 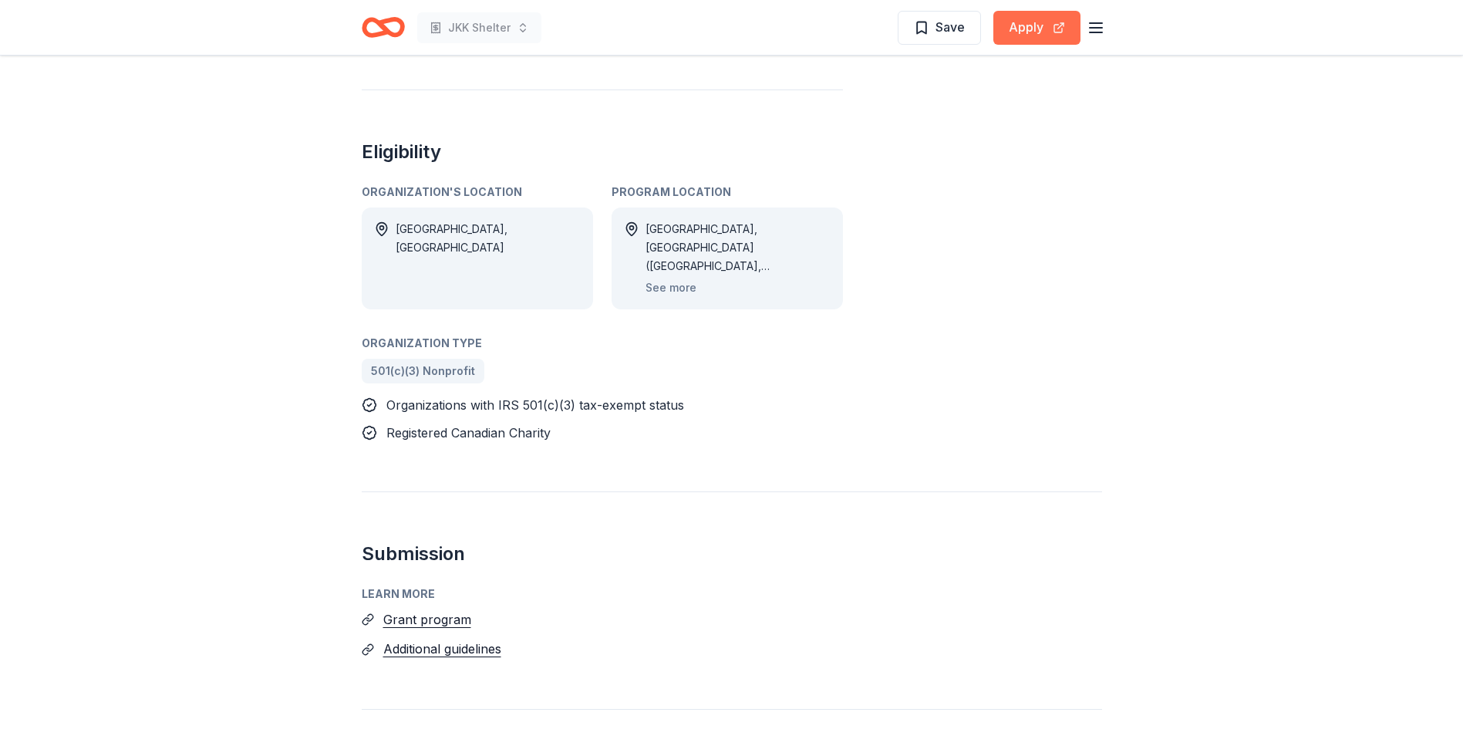 I want to click on button: See more, so click(x=671, y=288).